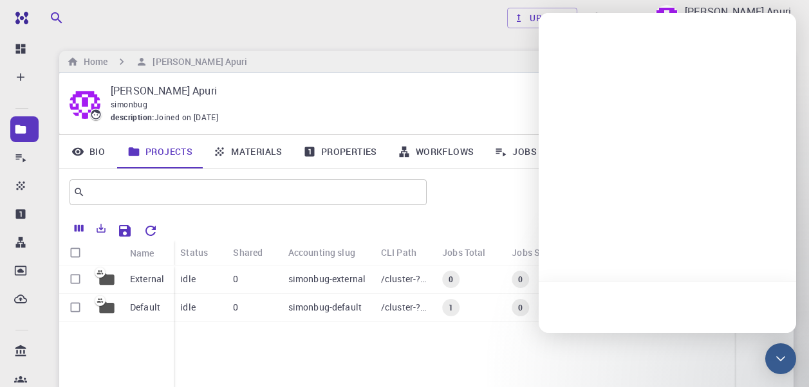  Describe the element at coordinates (436, 152) in the screenshot. I see `a: Workflows` at that location.